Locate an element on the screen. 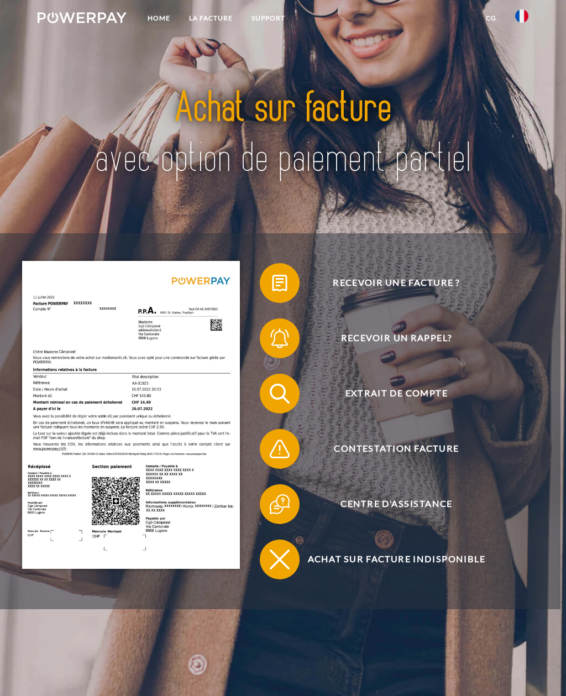 Image resolution: width=566 pixels, height=696 pixels. img: qb_close.svg is located at coordinates (280, 559).